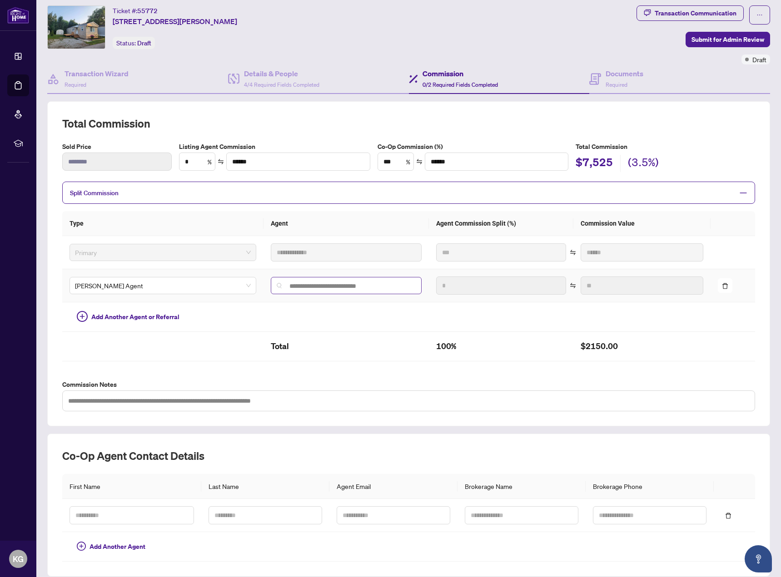 Image resolution: width=781 pixels, height=577 pixels. What do you see at coordinates (135, 10) in the screenshot?
I see `div: Ticket #:` at bounding box center [135, 10].